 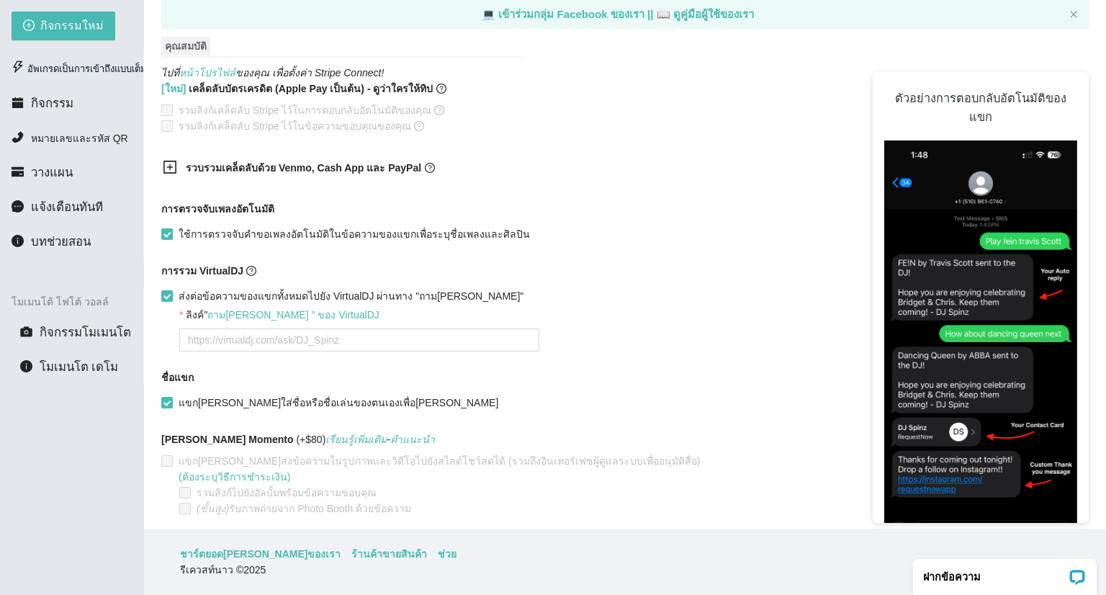 I want to click on font: คุณสมบัติ, so click(x=186, y=46).